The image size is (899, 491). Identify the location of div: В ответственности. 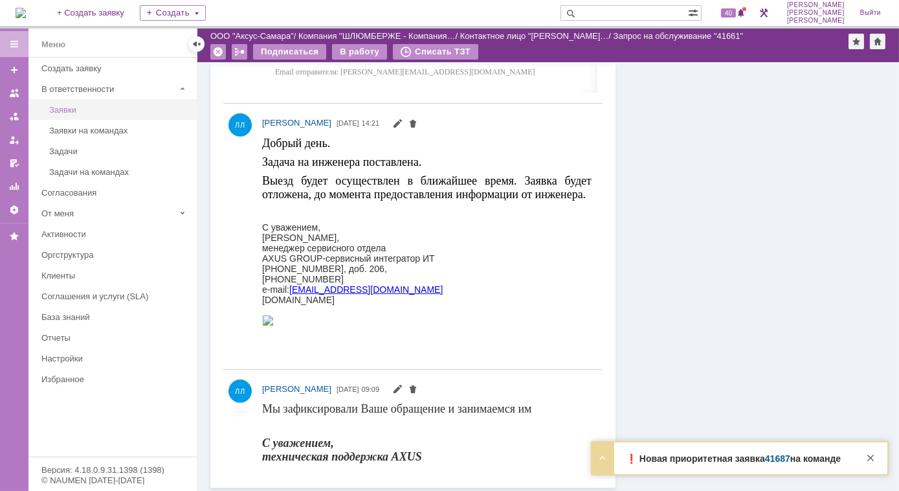
(108, 89).